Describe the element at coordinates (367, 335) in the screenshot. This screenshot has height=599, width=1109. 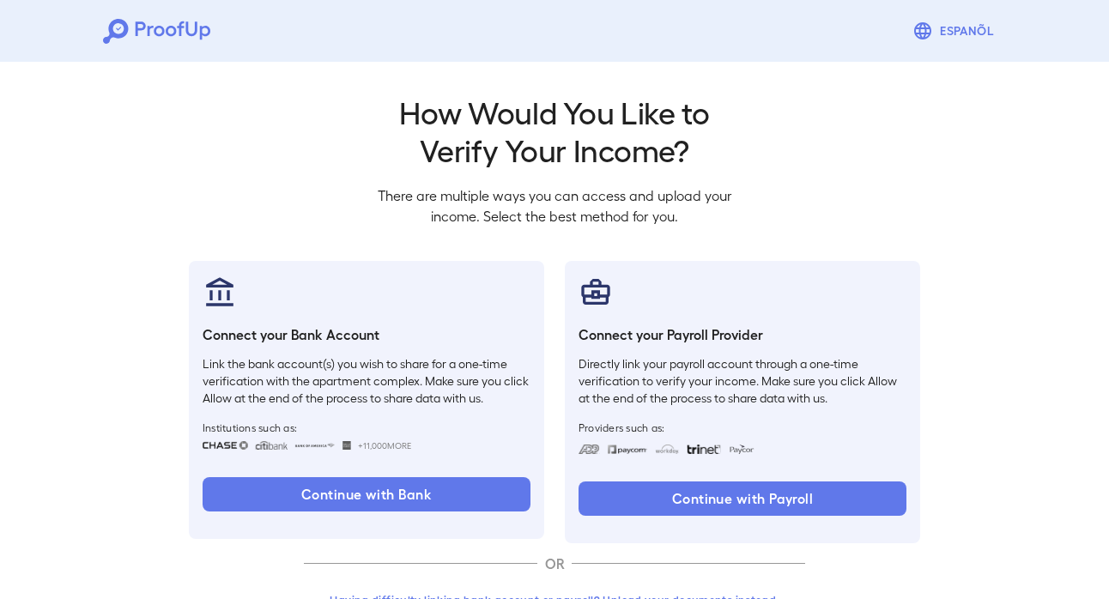
I see `h6: Connect your Bank Account` at that location.